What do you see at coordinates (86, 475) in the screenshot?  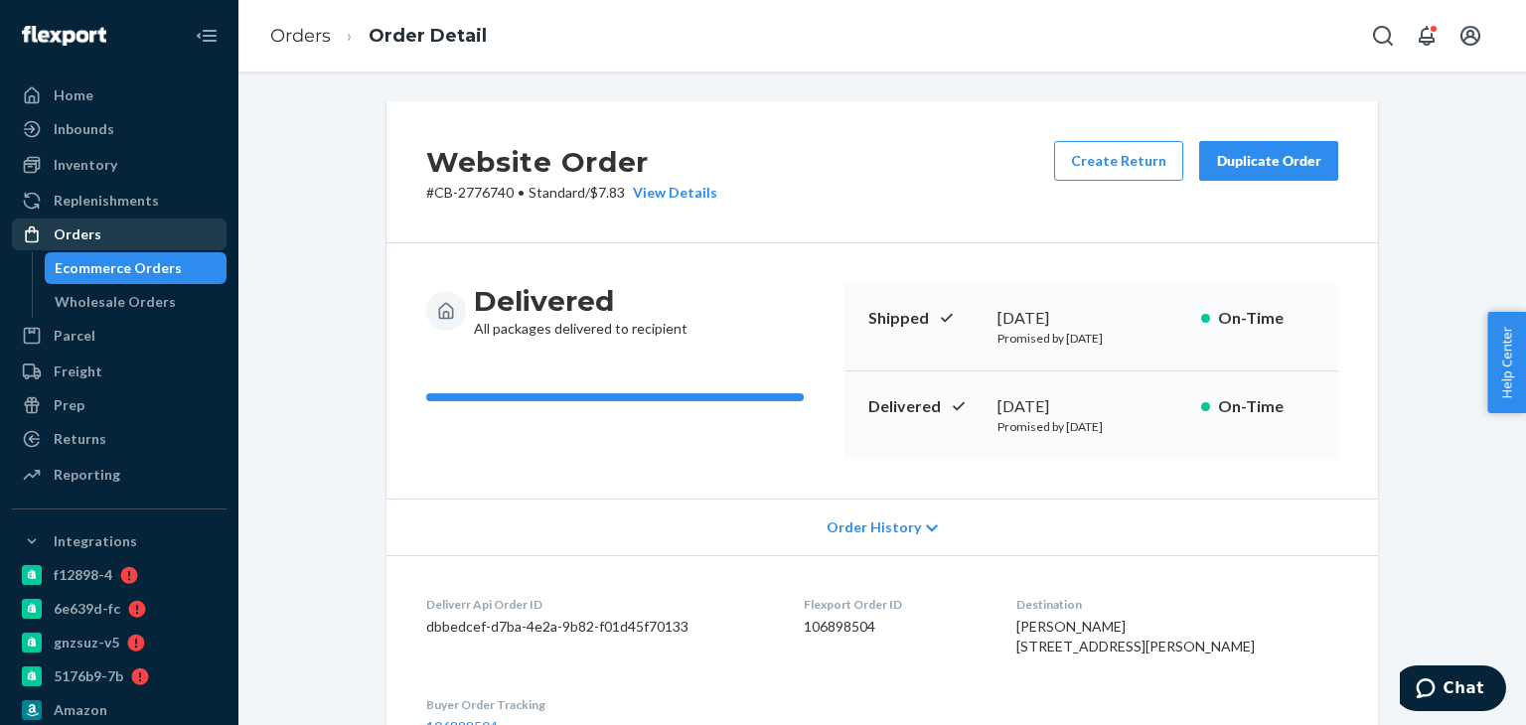 I see `div: Reporting` at bounding box center [86, 475].